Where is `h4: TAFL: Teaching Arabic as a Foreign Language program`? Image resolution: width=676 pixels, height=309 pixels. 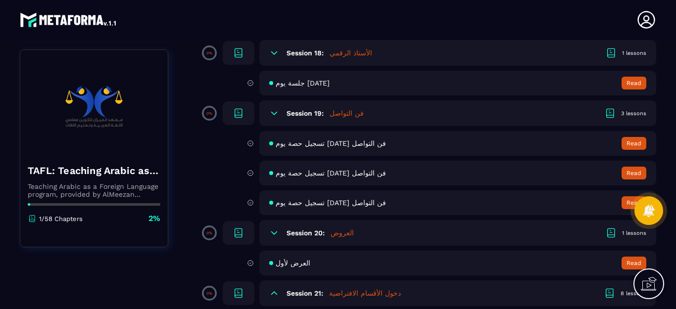
h4: TAFL: Teaching Arabic as a Foreign Language program is located at coordinates (94, 171).